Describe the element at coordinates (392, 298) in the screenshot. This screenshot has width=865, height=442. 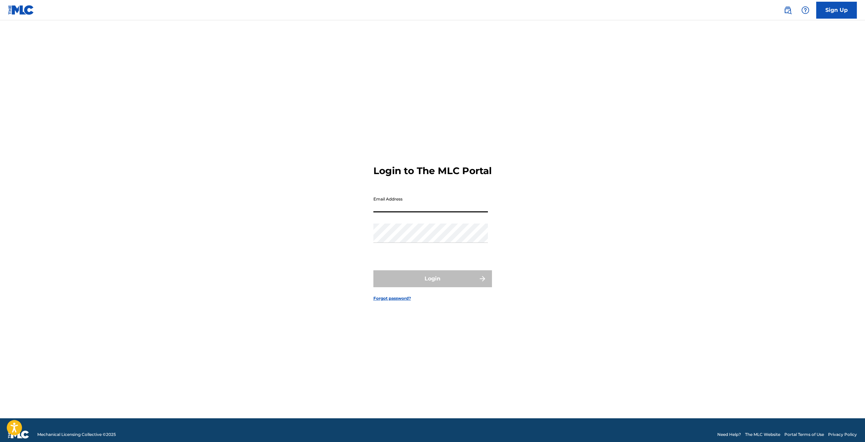
I see `a: Forgot password?` at that location.